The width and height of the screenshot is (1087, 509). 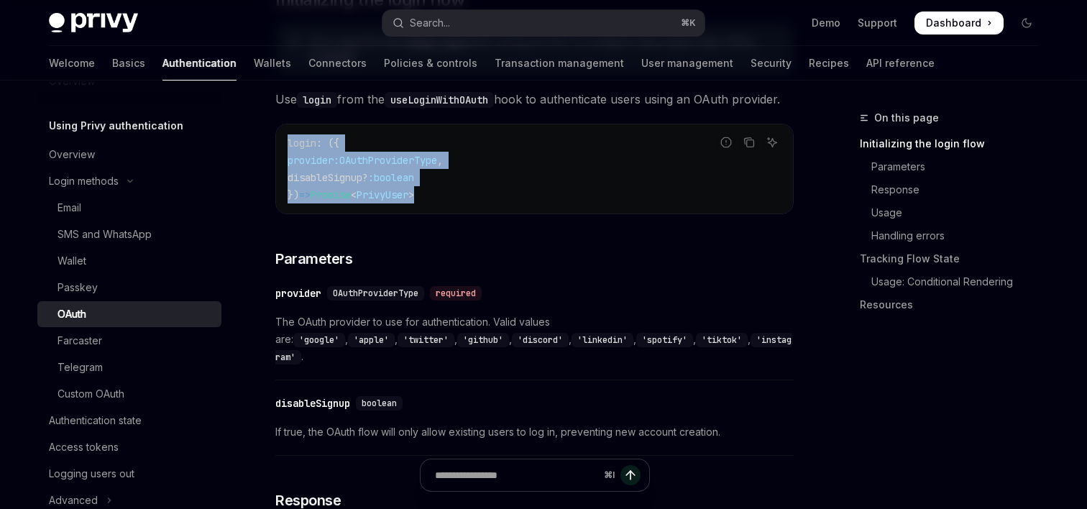 What do you see at coordinates (382, 195) in the screenshot?
I see `span: PrivyUser` at bounding box center [382, 195].